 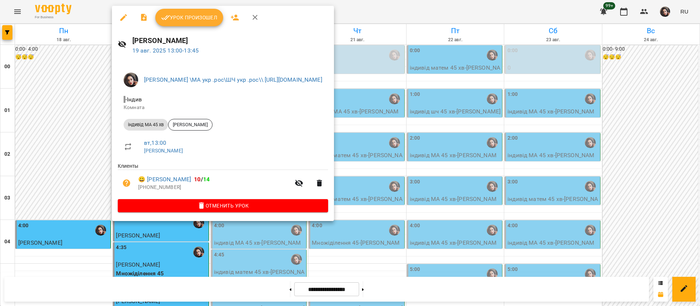 What do you see at coordinates (206, 179) in the screenshot?
I see `span: 14` at bounding box center [206, 179].